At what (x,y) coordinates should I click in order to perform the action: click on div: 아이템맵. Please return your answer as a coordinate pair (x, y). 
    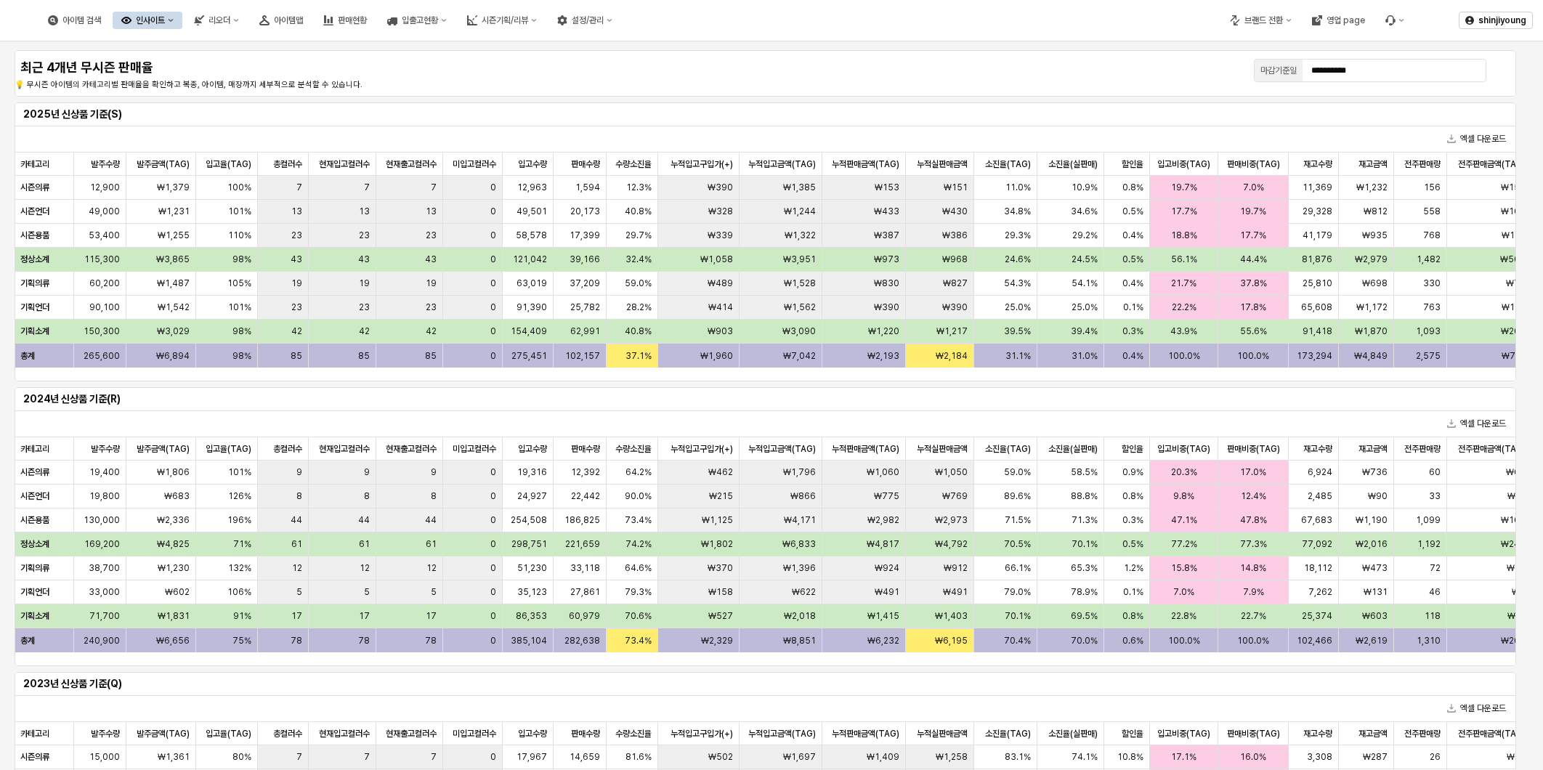
    Looking at the image, I should click on (281, 20).